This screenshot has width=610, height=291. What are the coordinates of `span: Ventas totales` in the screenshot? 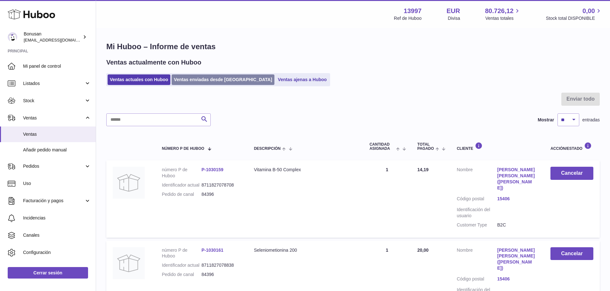 It's located at (503, 18).